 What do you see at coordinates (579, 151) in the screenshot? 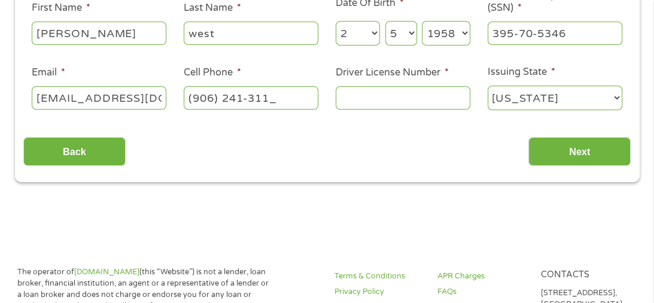
I see `input: Next` at bounding box center [579, 151].